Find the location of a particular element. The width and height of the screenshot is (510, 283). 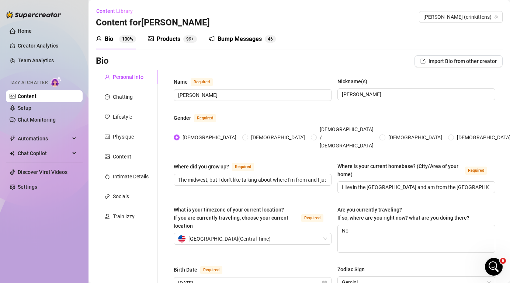

textarea: No is located at coordinates (417, 239).